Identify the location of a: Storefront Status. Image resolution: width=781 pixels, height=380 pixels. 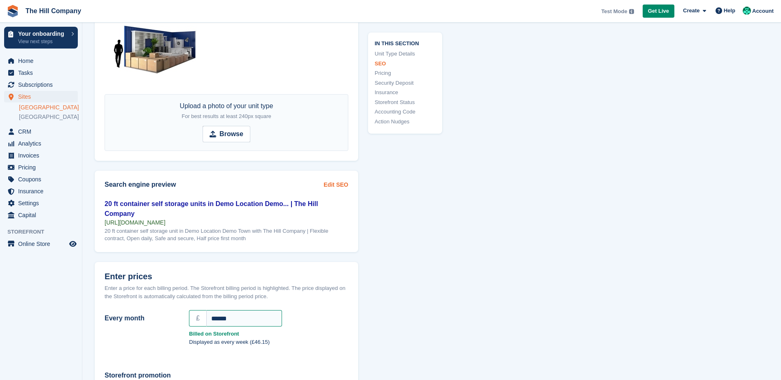
(405, 102).